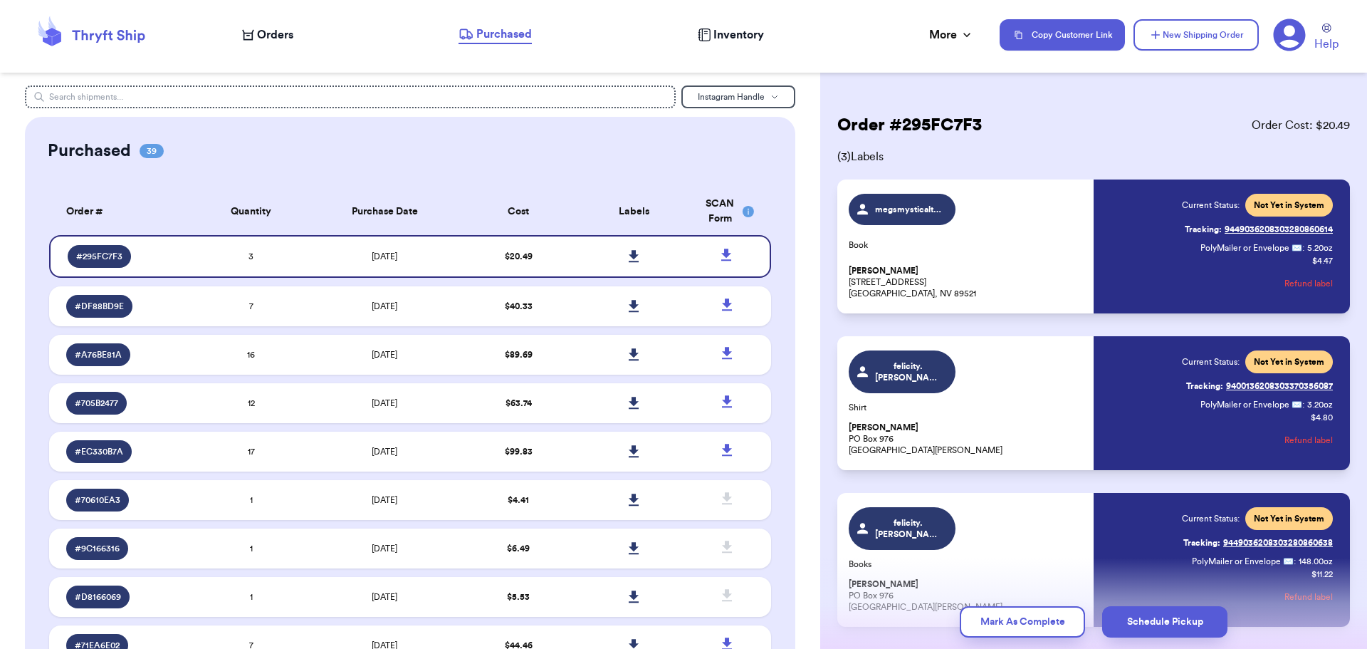 The width and height of the screenshot is (1367, 649). Describe the element at coordinates (121, 212) in the screenshot. I see `th: Order #` at that location.